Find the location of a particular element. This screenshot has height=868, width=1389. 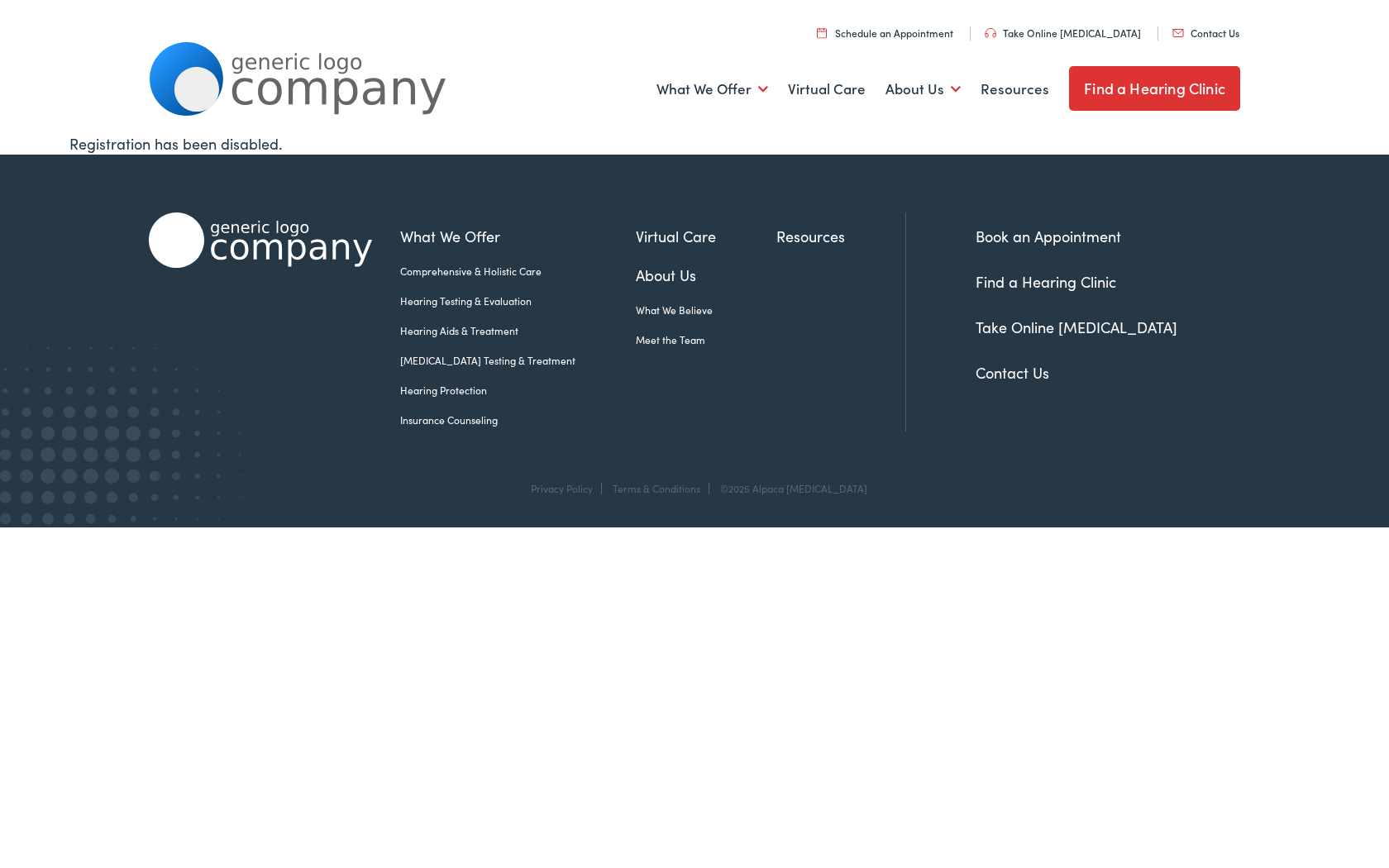

a: Terms & Conditions is located at coordinates (657, 488).